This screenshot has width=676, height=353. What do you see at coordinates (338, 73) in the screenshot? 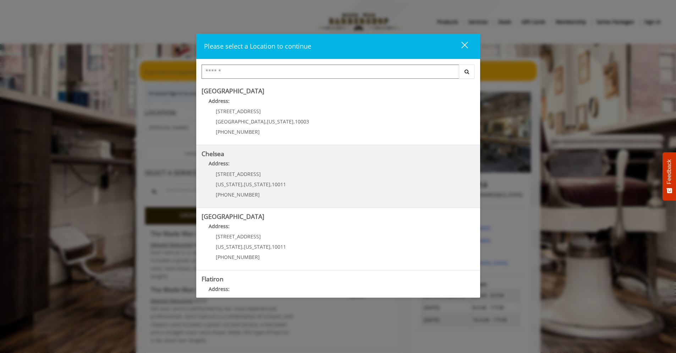
I see `div: Center Select` at bounding box center [338, 73].